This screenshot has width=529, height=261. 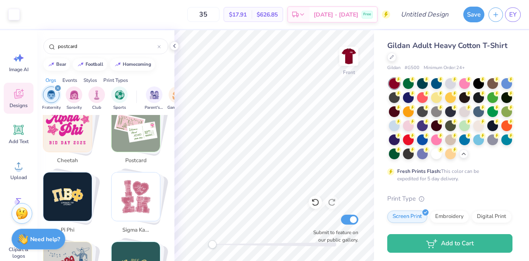 I want to click on span: Minimum Order: 24 +, so click(x=444, y=68).